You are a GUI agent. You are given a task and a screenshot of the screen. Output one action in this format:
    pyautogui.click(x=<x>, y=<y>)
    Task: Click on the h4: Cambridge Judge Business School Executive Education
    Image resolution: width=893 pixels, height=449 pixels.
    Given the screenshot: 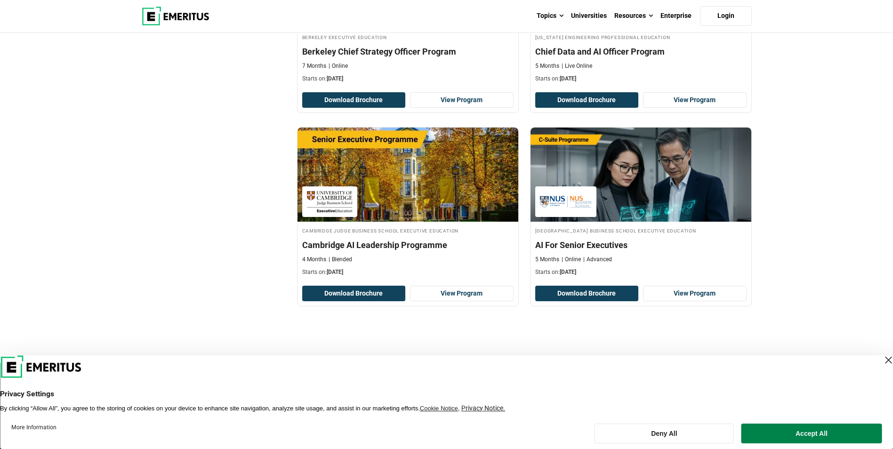 What is the action you would take?
    pyautogui.click(x=408, y=230)
    